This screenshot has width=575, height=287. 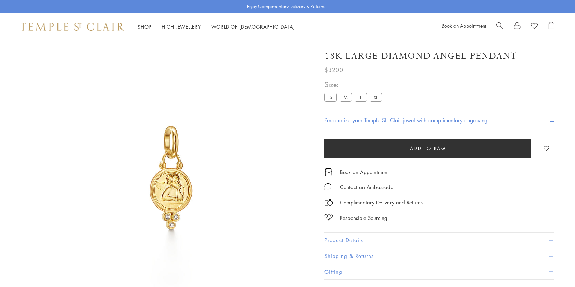 I want to click on h4: Personalize your Temple St. Clair jewel with complimentary engraving, so click(x=406, y=120).